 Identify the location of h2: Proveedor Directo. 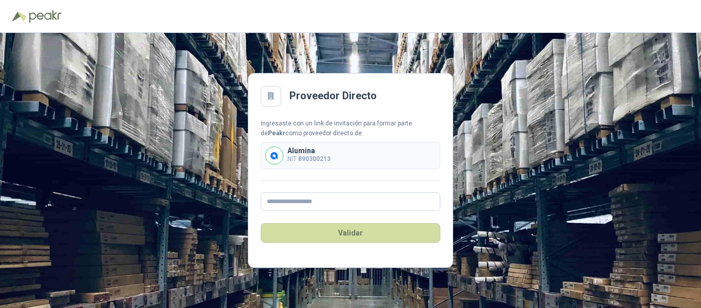
(333, 95).